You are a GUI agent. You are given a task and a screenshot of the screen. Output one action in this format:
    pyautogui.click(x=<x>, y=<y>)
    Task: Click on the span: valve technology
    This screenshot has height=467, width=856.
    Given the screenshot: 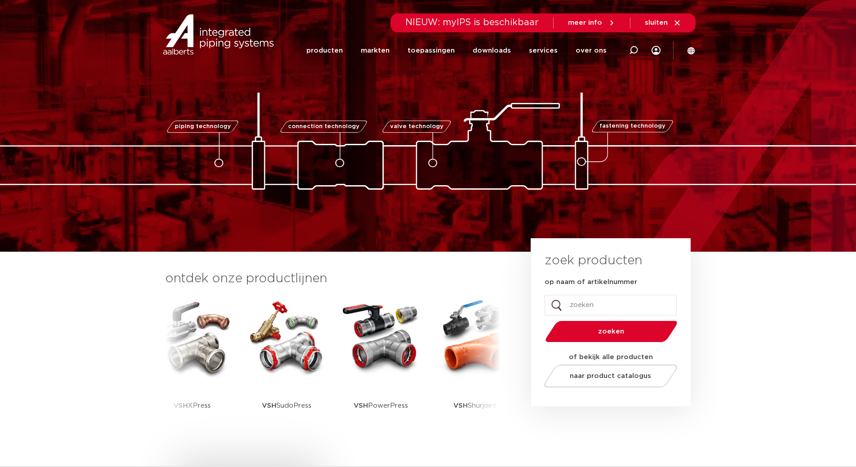 What is the action you would take?
    pyautogui.click(x=417, y=126)
    